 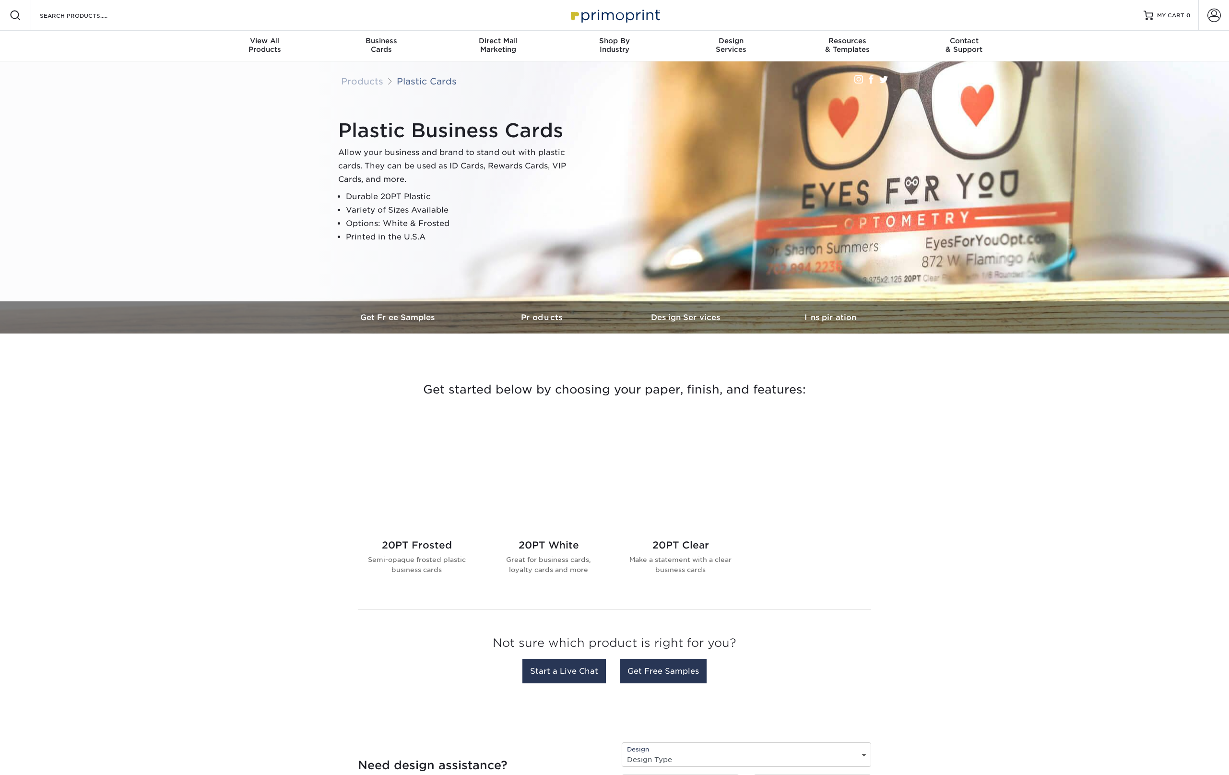 I want to click on div: Industry, so click(x=615, y=45).